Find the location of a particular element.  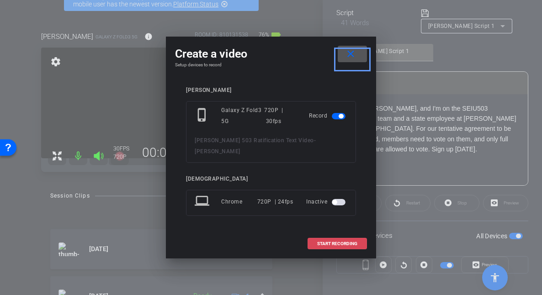

div: Chrome is located at coordinates (239, 202).